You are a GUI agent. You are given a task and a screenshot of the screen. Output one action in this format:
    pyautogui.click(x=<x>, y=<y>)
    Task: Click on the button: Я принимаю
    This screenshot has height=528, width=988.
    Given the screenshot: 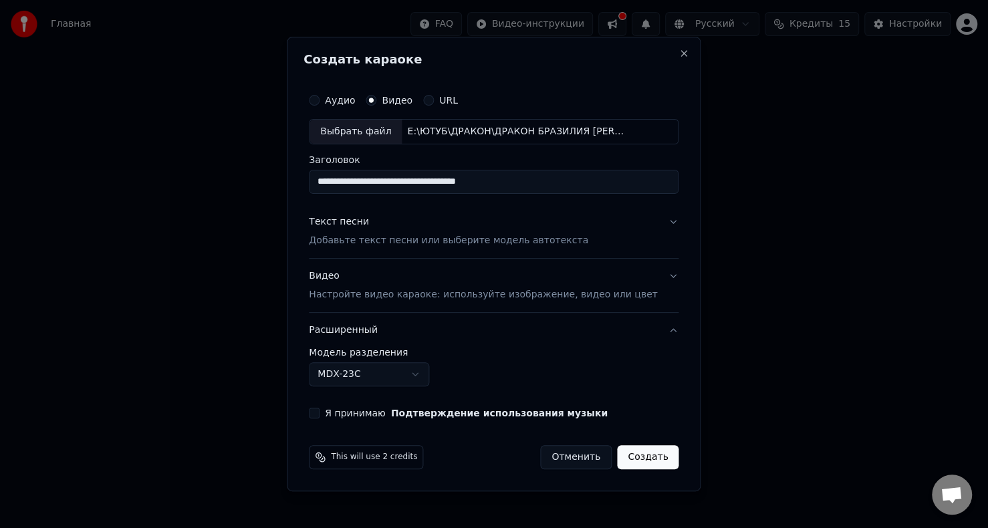 What is the action you would take?
    pyautogui.click(x=500, y=413)
    